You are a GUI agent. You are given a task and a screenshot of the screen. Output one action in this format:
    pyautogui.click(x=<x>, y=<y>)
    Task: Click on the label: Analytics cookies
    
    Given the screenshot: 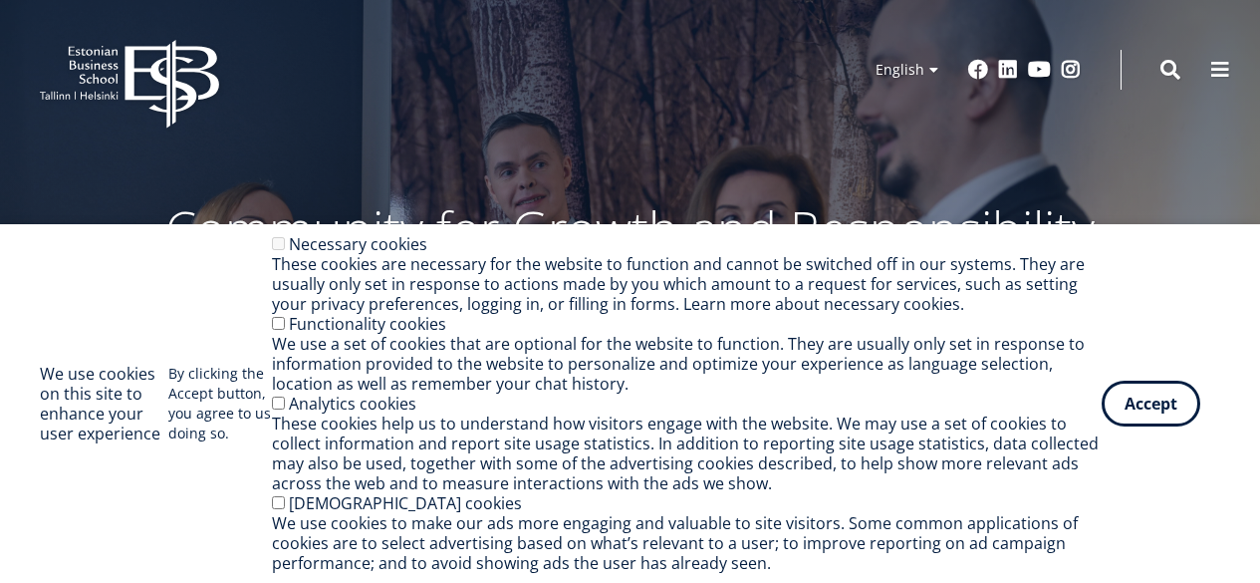 What is the action you would take?
    pyautogui.click(x=353, y=403)
    